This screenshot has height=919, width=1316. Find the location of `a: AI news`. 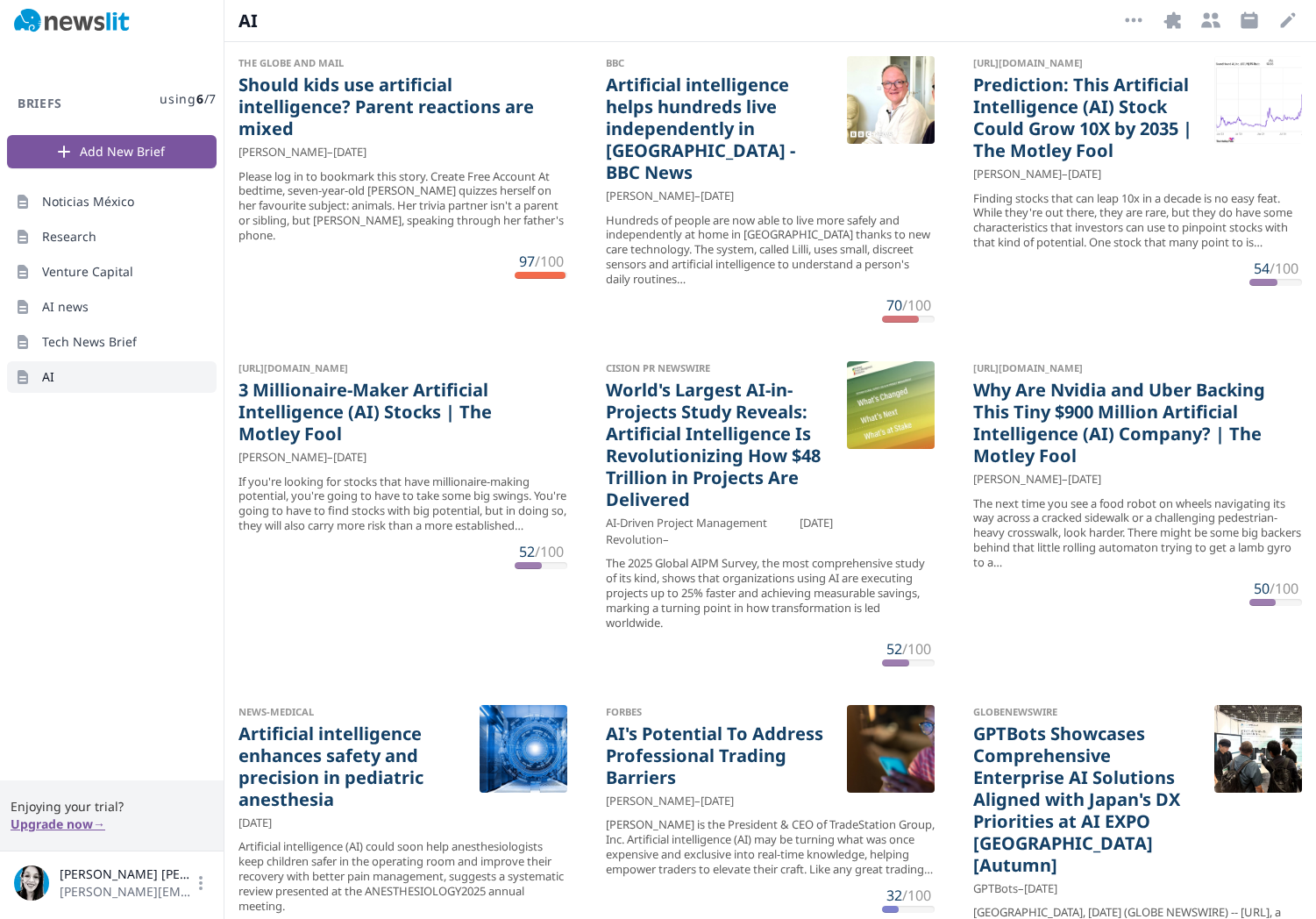

a: AI news is located at coordinates (112, 307).